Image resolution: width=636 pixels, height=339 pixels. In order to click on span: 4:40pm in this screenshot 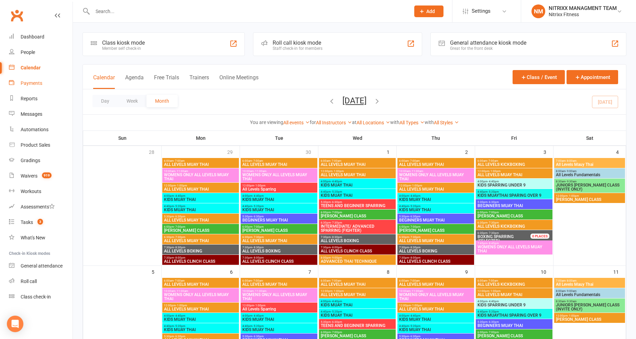, I will do `click(435, 206)`.